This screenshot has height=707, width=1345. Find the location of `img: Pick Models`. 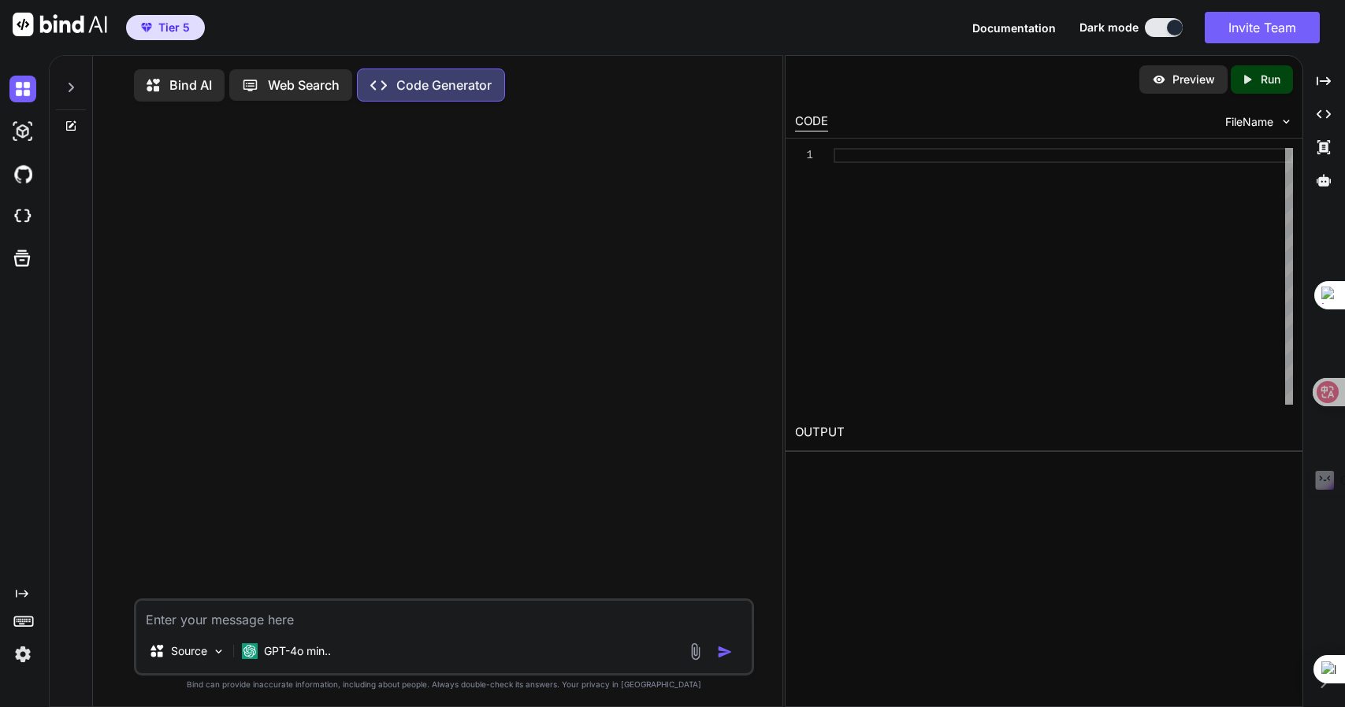

img: Pick Models is located at coordinates (218, 652).